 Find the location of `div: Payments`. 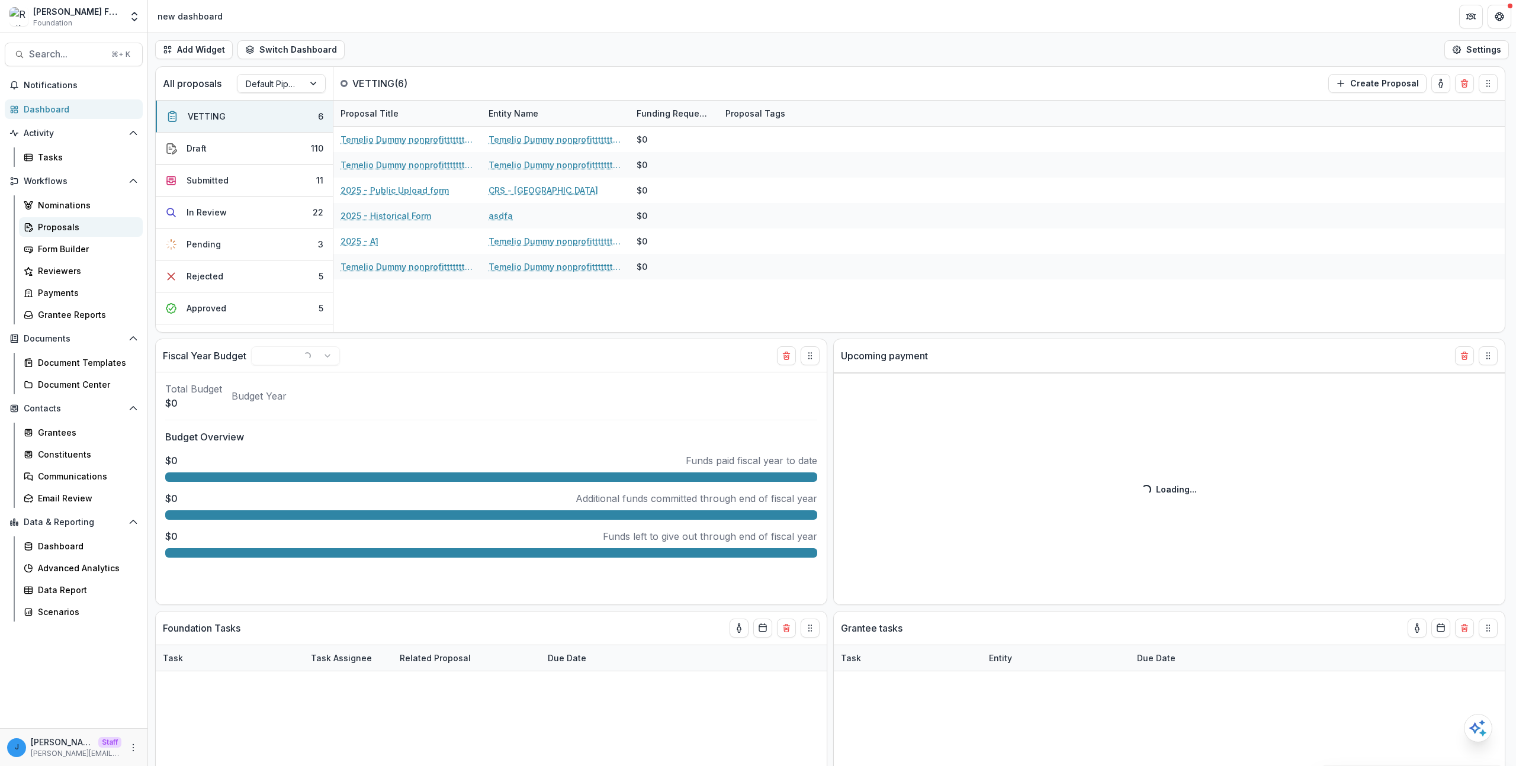

div: Payments is located at coordinates (85, 292).